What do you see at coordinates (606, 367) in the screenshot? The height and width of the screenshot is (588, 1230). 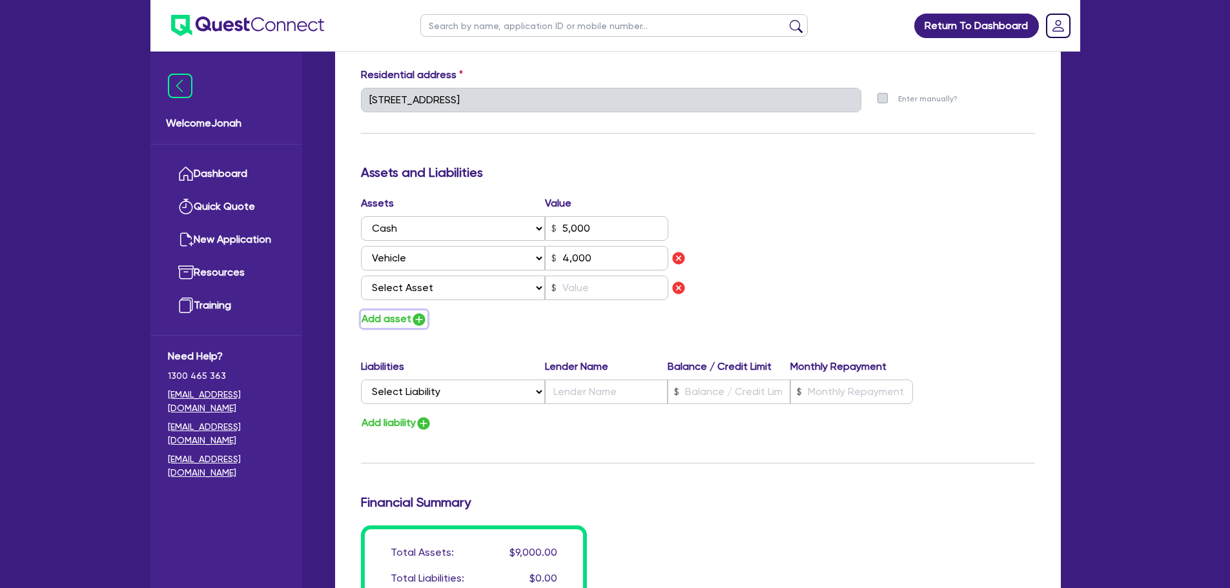 I see `label: Lender Name` at bounding box center [606, 367].